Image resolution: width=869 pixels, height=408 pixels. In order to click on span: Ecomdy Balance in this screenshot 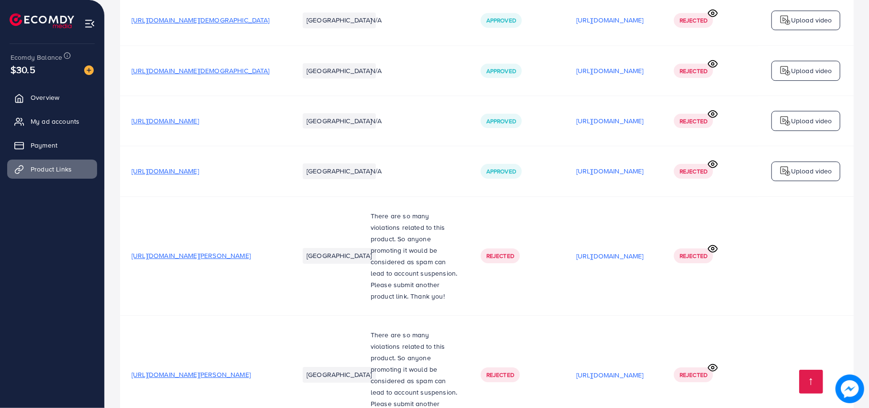, I will do `click(36, 57)`.